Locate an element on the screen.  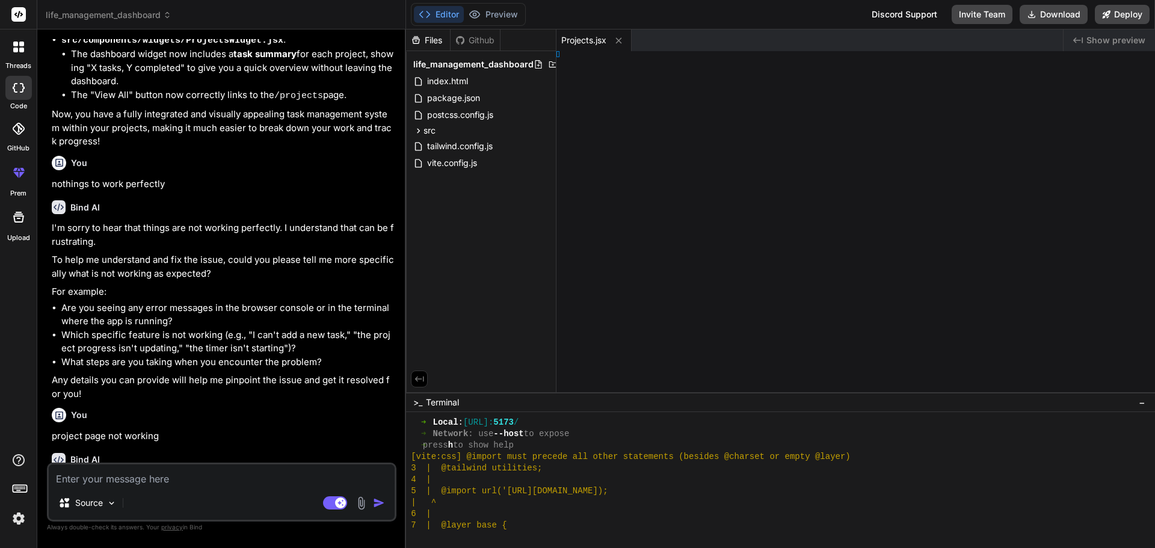
img: attachment is located at coordinates (361, 503).